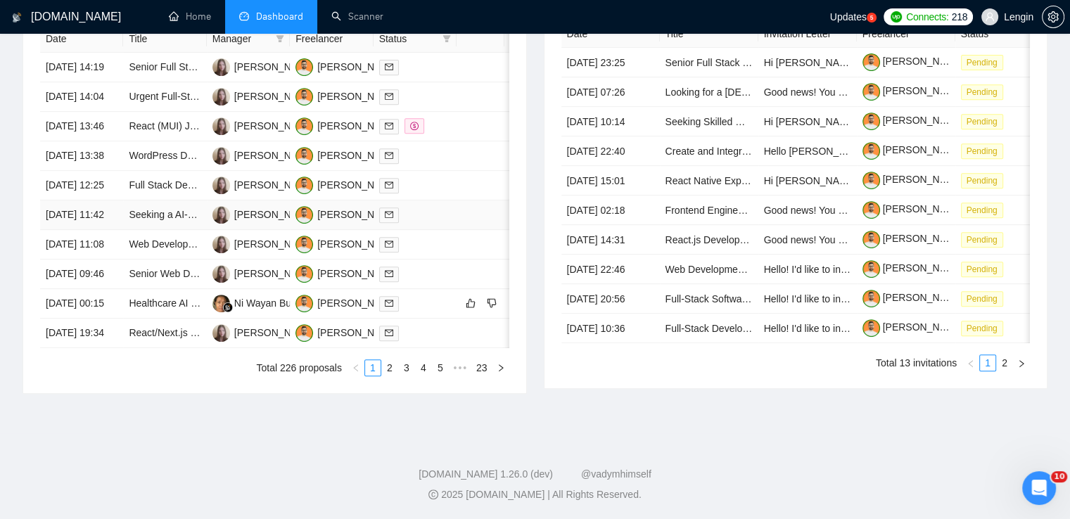 This screenshot has width=1070, height=519. I want to click on span: setting, so click(1053, 17).